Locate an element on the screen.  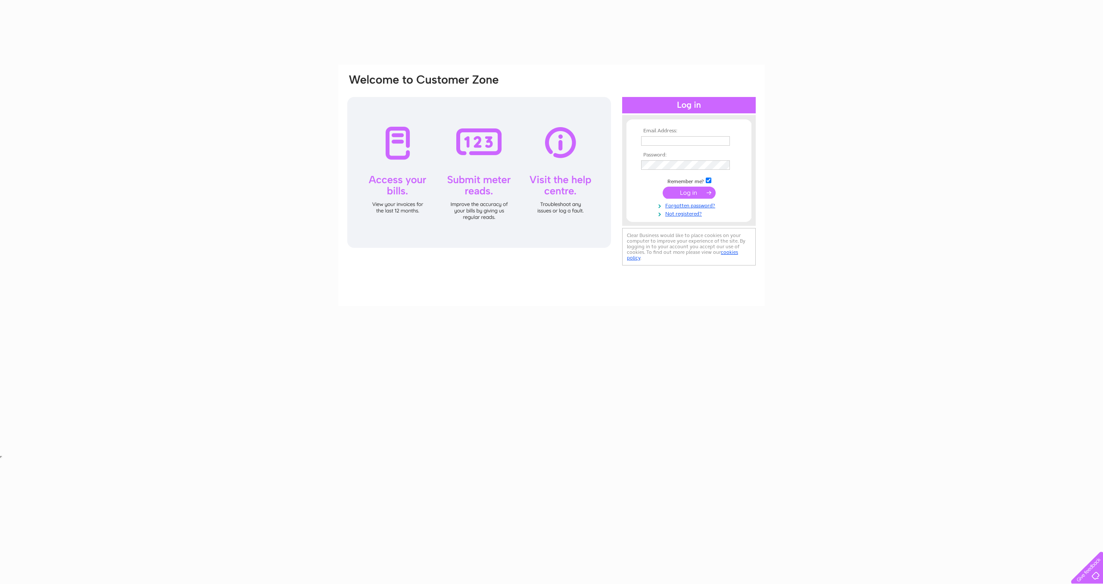
a: Forgotten password? is located at coordinates (690, 205).